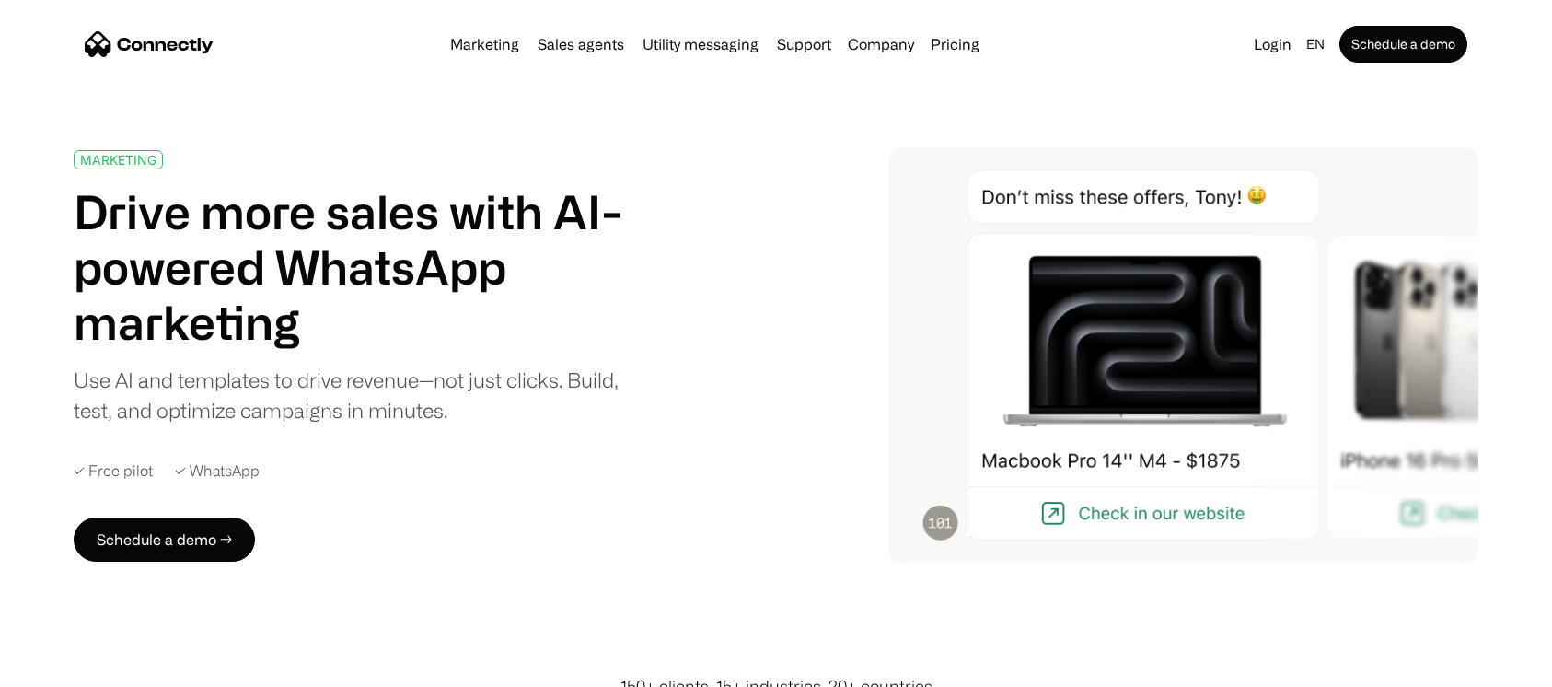  What do you see at coordinates (581, 44) in the screenshot?
I see `a: Sales agents` at bounding box center [581, 44].